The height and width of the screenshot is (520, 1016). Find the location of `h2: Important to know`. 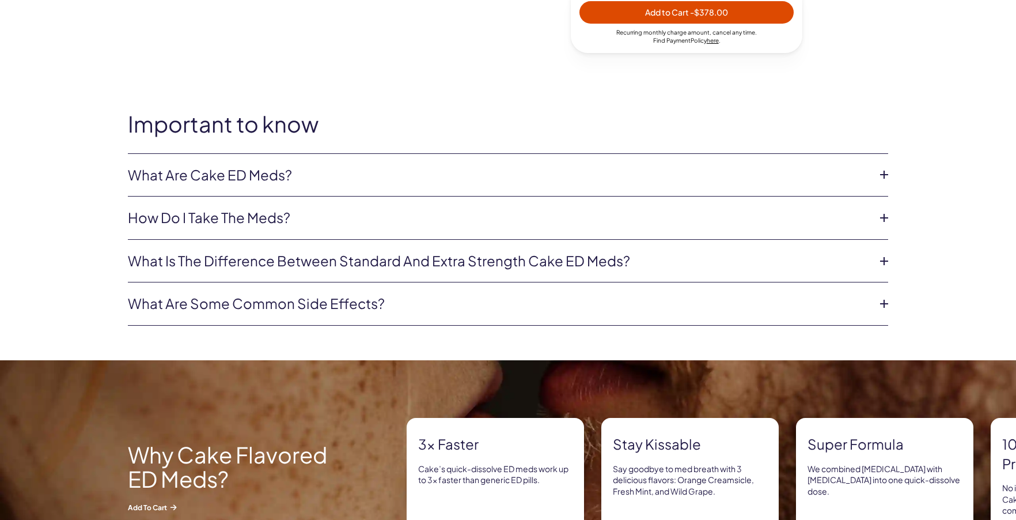

h2: Important to know is located at coordinates (508, 124).